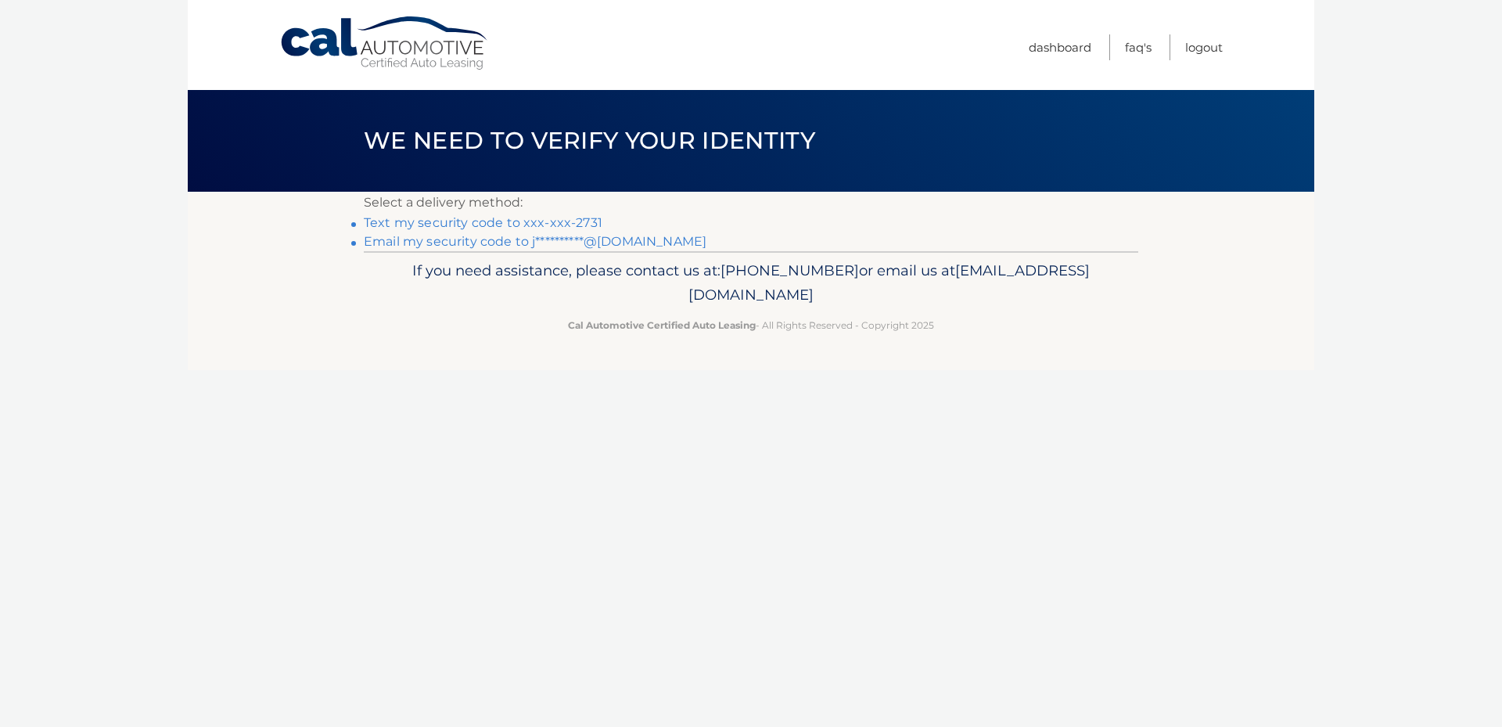 This screenshot has height=727, width=1502. What do you see at coordinates (751, 203) in the screenshot?
I see `p: Select a delivery method:` at bounding box center [751, 203].